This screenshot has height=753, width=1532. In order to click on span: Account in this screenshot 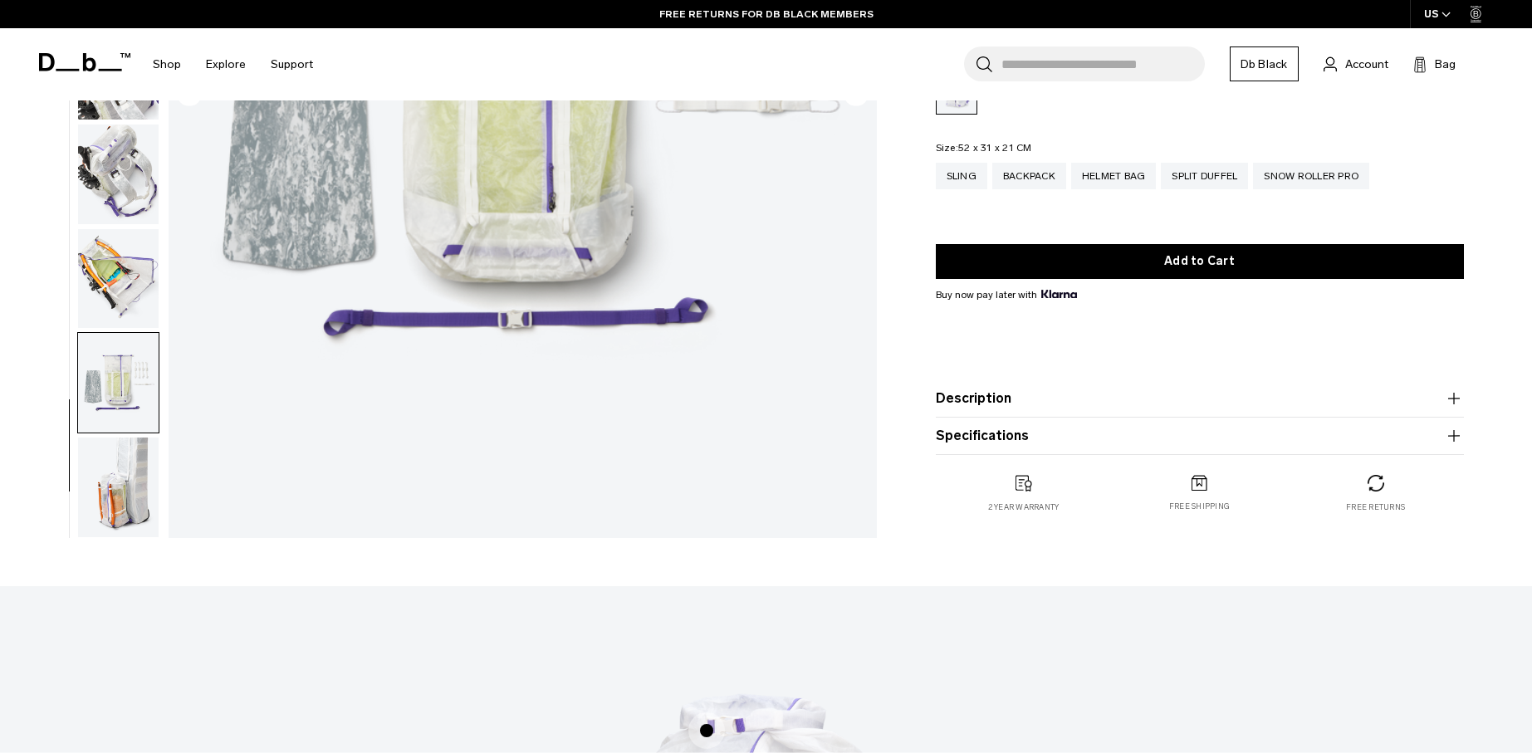, I will do `click(1366, 64)`.